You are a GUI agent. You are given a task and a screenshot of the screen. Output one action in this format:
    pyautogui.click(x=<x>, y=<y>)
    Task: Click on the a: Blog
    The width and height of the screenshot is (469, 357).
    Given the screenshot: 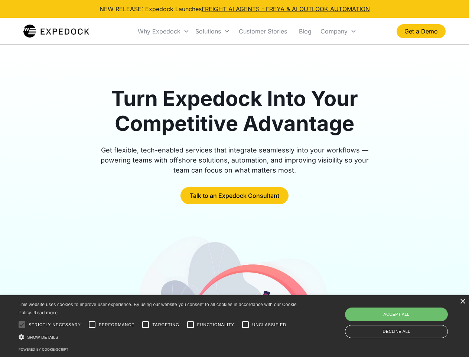 What is the action you would take?
    pyautogui.click(x=305, y=31)
    